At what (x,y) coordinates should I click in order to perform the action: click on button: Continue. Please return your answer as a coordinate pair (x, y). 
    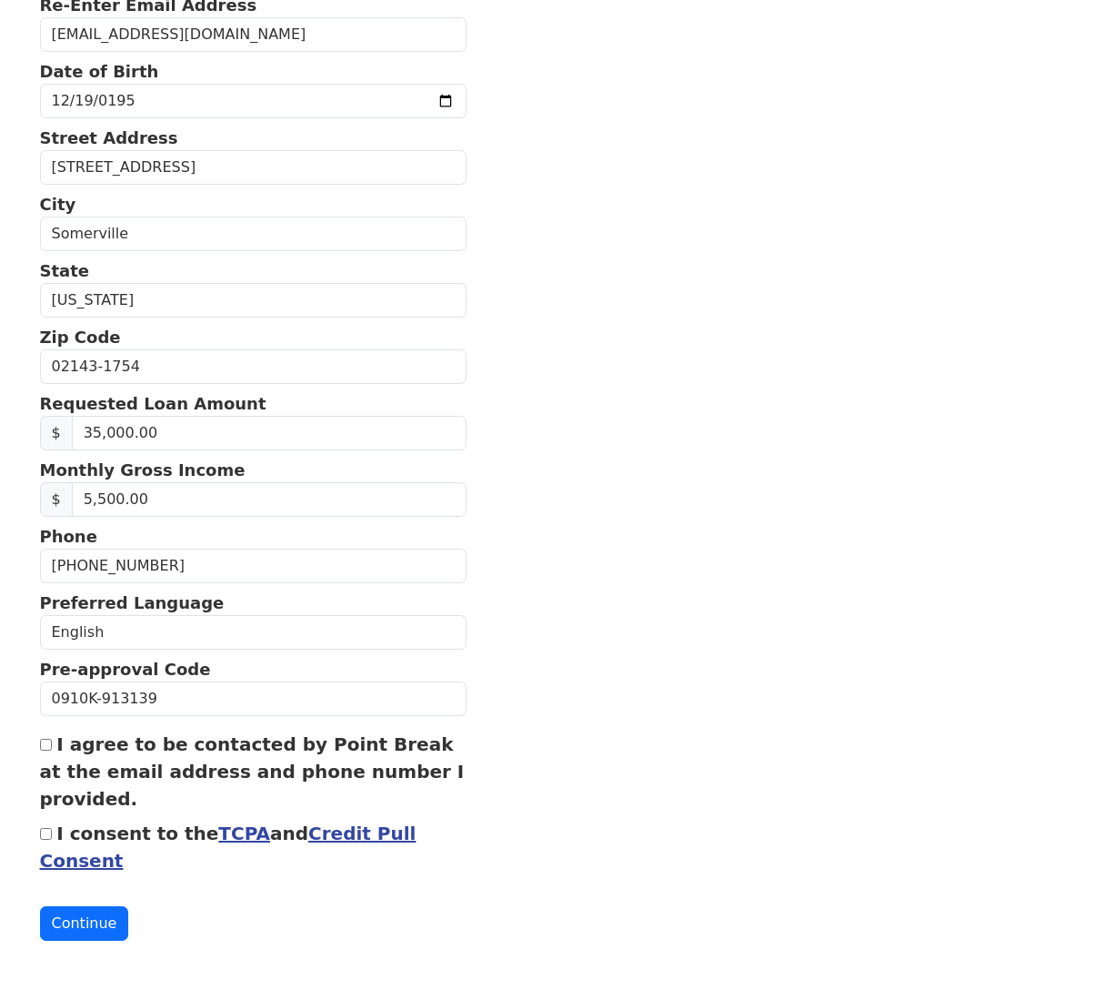
    Looking at the image, I should click on (85, 923).